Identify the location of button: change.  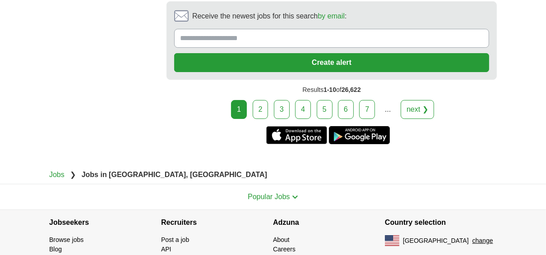
(482, 241).